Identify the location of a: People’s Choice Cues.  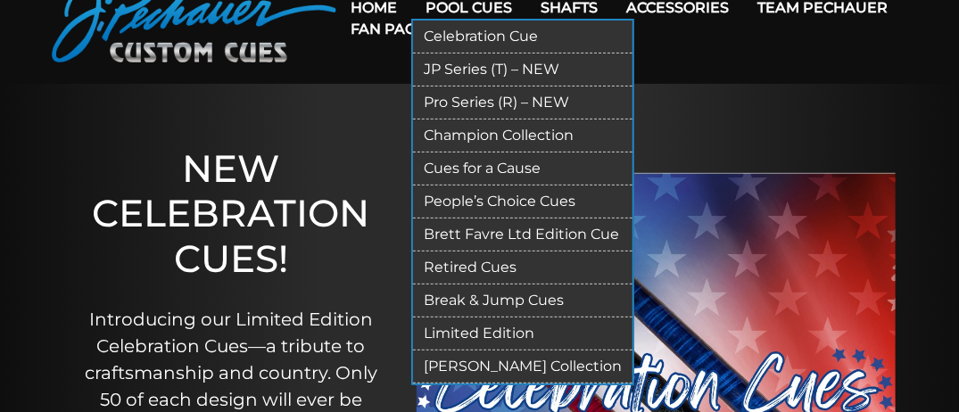
(523, 202).